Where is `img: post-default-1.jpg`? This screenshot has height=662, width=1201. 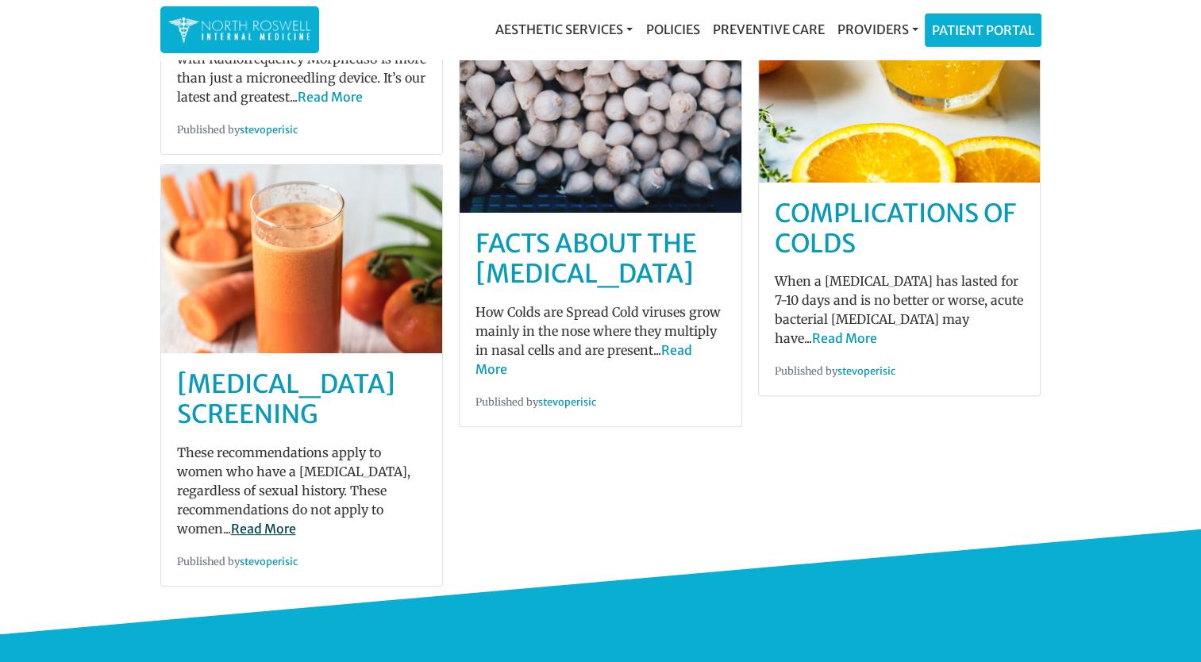 img: post-default-1.jpg is located at coordinates (302, 259).